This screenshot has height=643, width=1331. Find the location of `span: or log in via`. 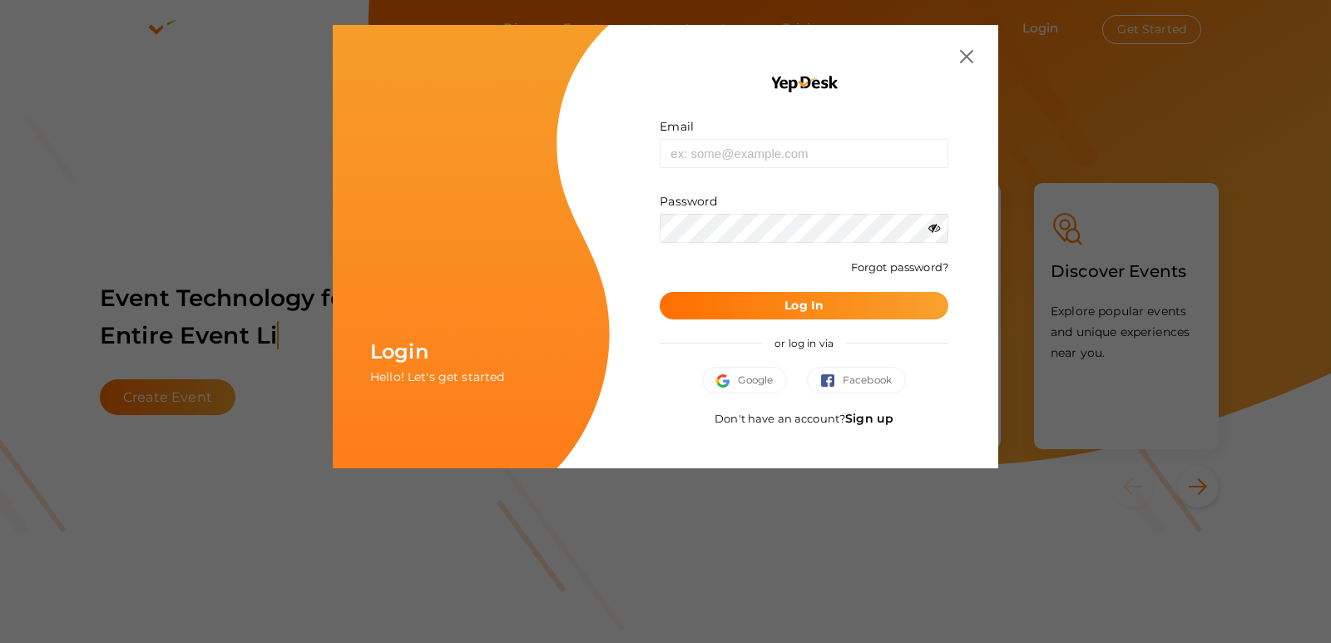

span: or log in via is located at coordinates (803, 343).